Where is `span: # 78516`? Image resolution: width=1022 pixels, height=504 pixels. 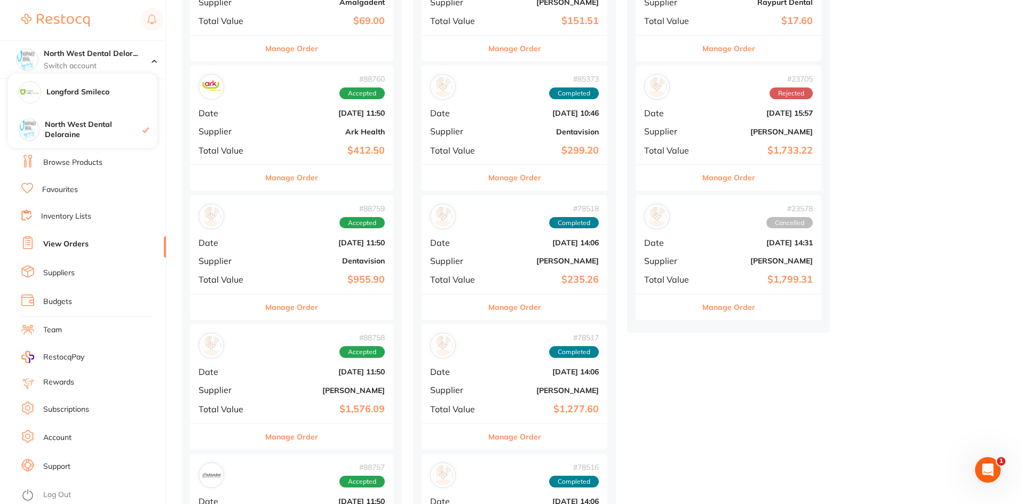 span: # 78516 is located at coordinates (574, 468).